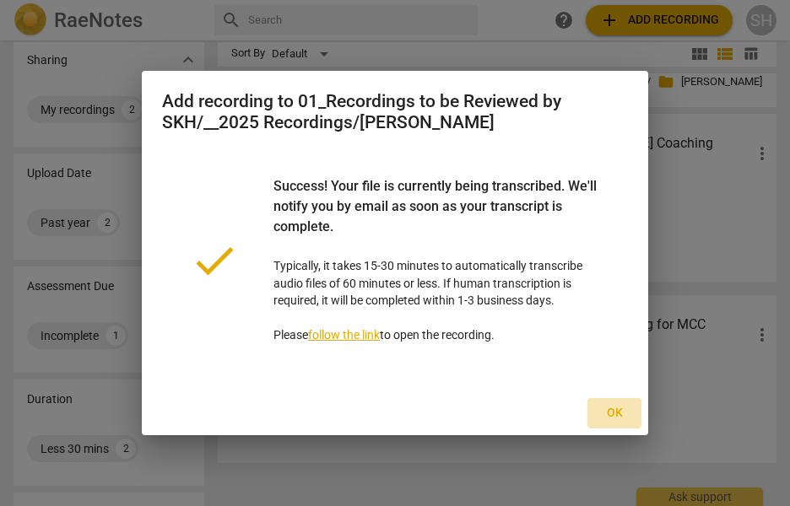 This screenshot has height=506, width=790. What do you see at coordinates (437, 217) in the screenshot?
I see `div: Success! Your file is currently being transcribed. We'll notify you by email as soon as your tran...` at bounding box center [437, 217].